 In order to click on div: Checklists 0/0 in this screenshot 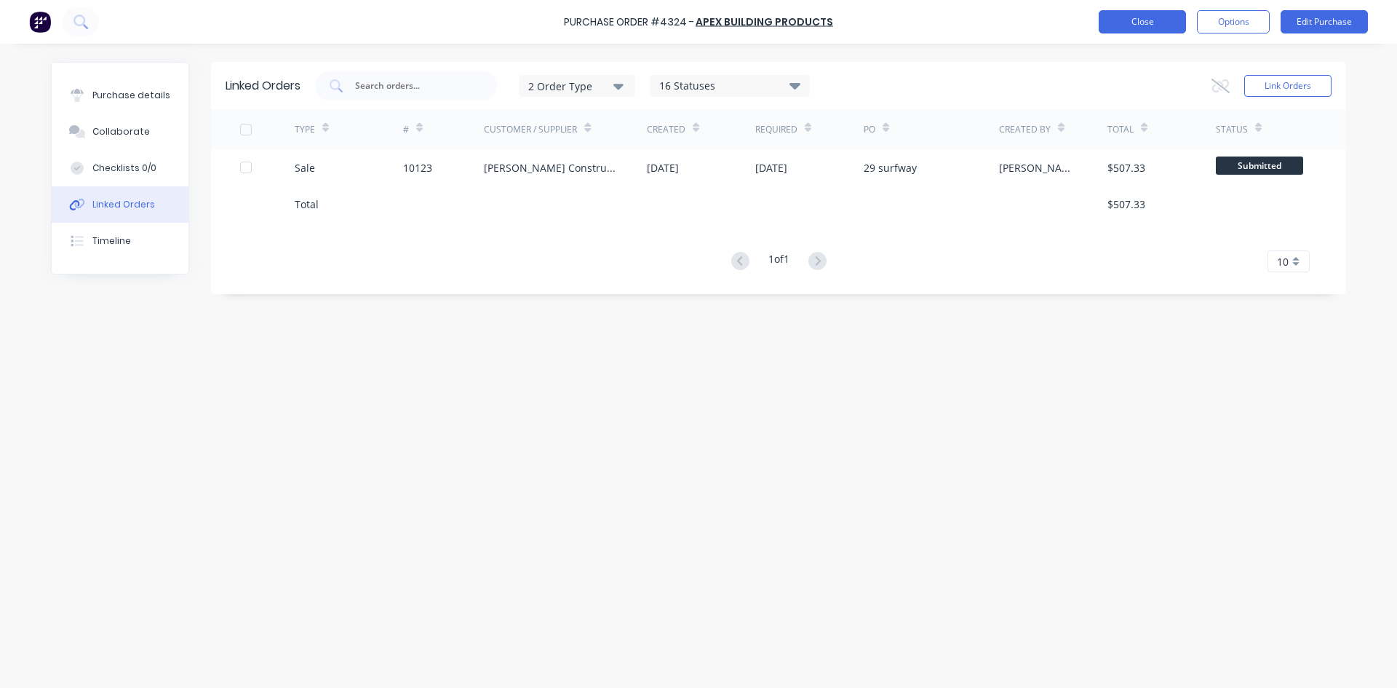, I will do `click(124, 168)`.